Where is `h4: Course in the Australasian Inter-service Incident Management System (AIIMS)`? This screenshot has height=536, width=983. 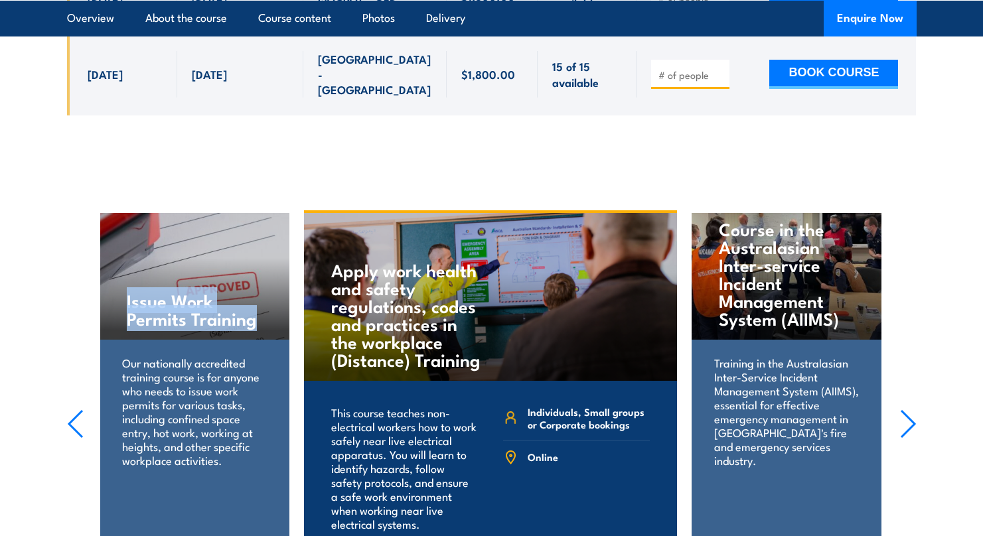
h4: Course in the Australasian Inter-service Incident Management System (AIIMS) is located at coordinates (787, 274).